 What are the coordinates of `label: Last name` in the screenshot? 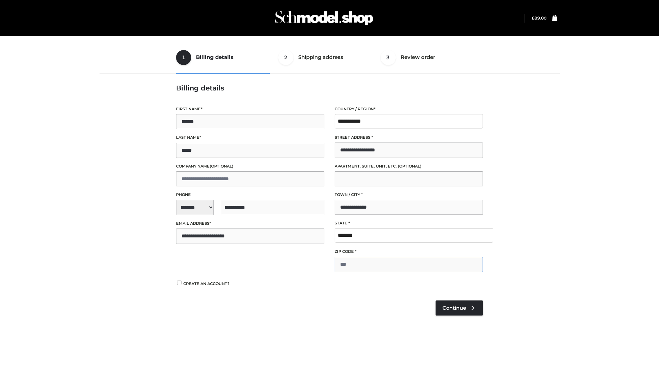 It's located at (250, 138).